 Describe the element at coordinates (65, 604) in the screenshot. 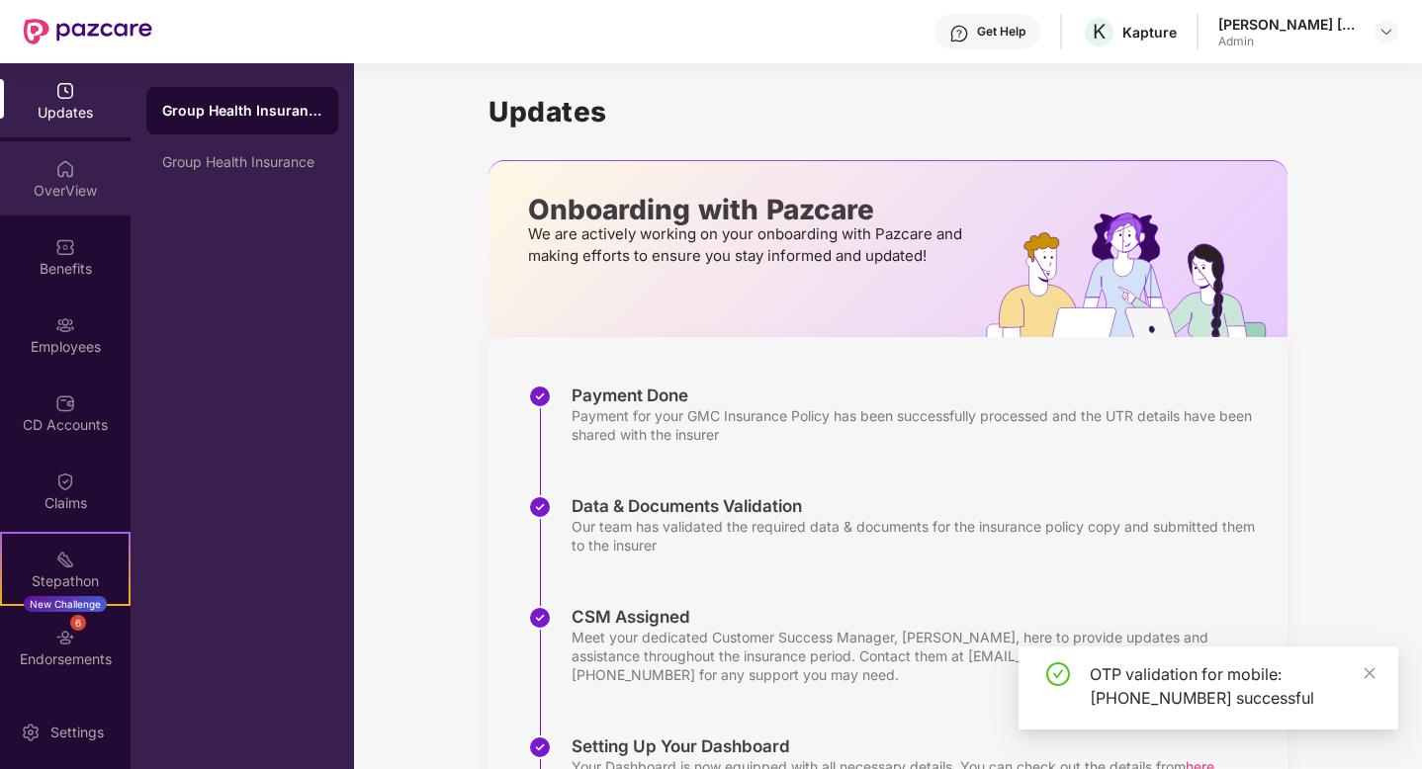

I see `div: New Challenge` at that location.